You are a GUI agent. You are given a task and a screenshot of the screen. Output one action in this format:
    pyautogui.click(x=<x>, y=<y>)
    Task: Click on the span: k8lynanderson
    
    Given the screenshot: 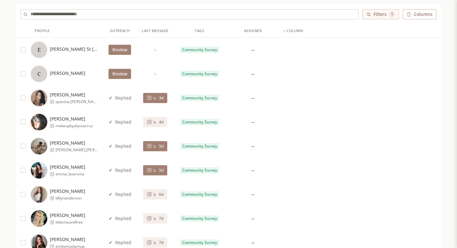 What is the action you would take?
    pyautogui.click(x=70, y=198)
    